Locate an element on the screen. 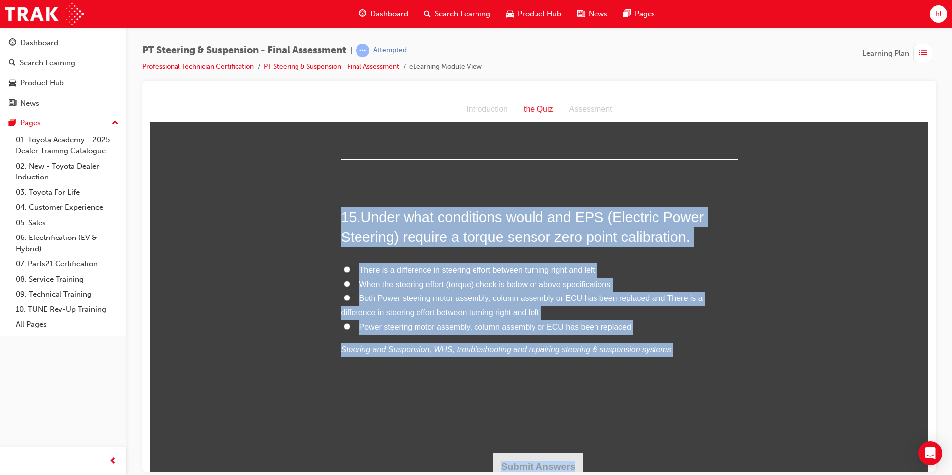 The height and width of the screenshot is (475, 952). button: DashboardSearch LearningProduct HubNews is located at coordinates (63, 73).